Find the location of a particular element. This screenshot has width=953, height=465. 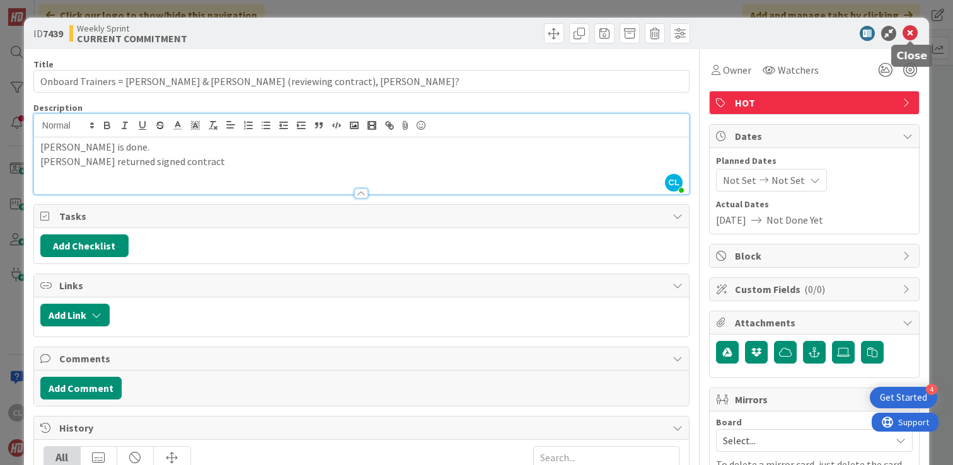

span: Links is located at coordinates (362, 285).